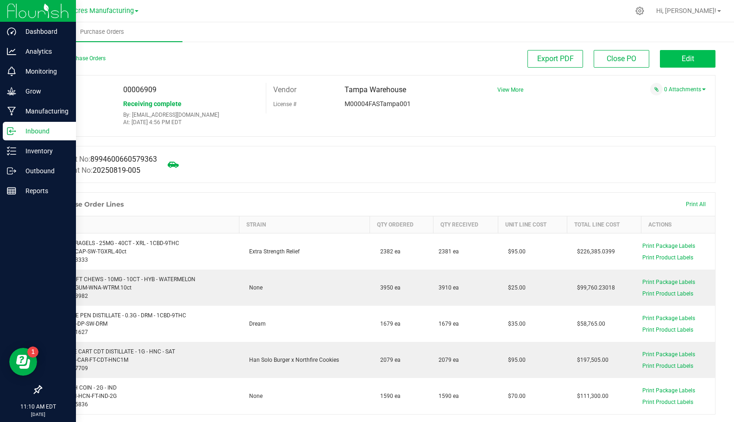 The width and height of the screenshot is (734, 422). I want to click on span: $111,300.00, so click(590, 396).